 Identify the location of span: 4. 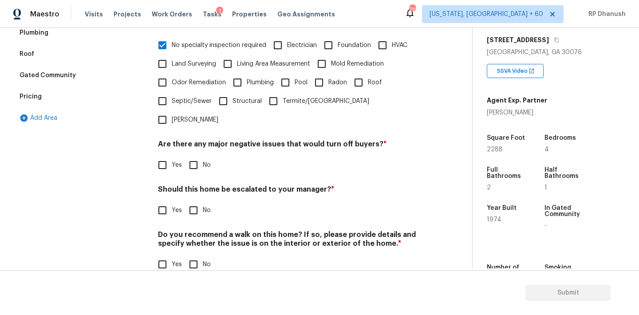
(547, 150).